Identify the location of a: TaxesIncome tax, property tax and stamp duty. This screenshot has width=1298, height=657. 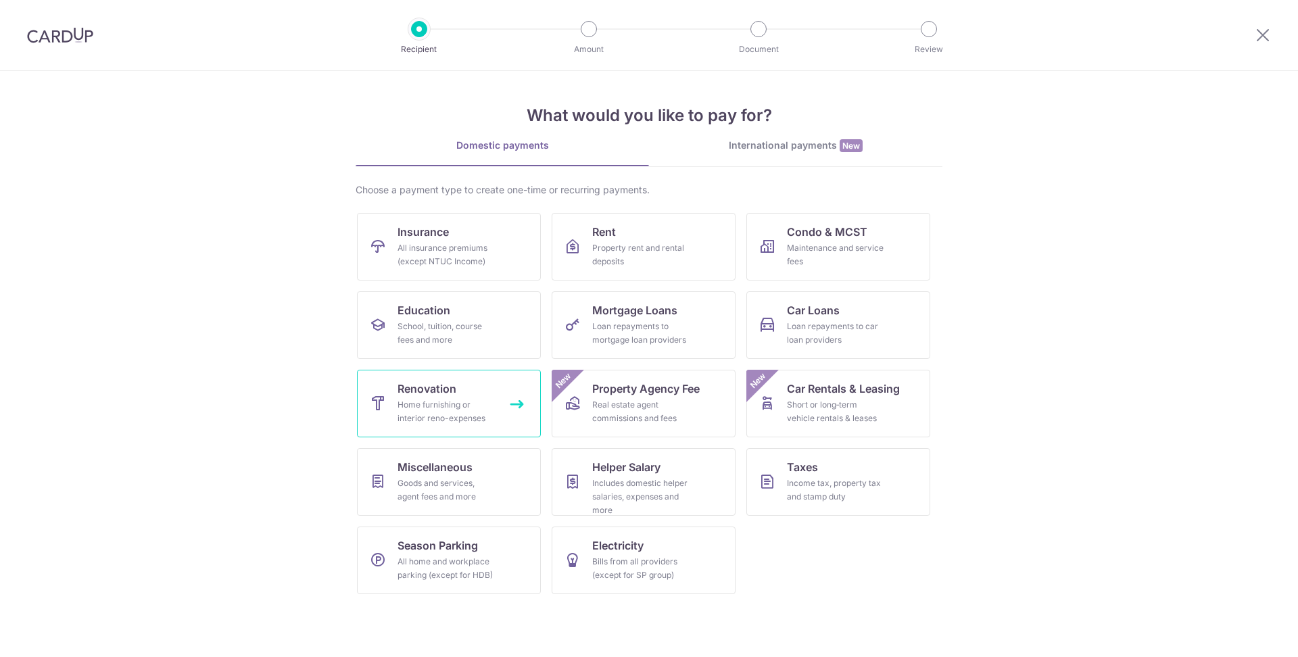
(838, 482).